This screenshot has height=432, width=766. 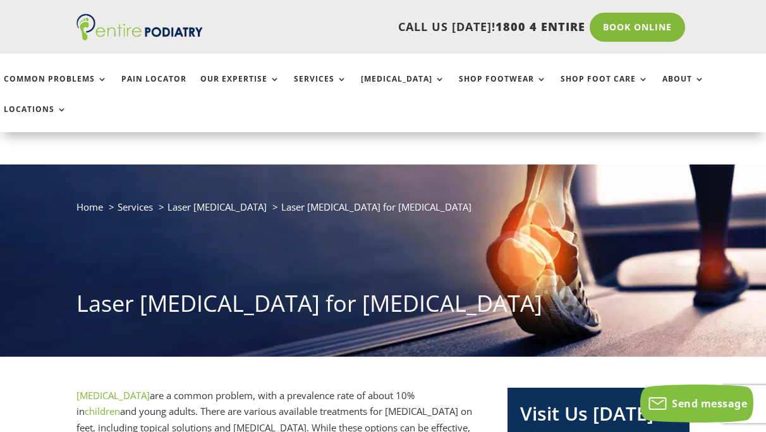 I want to click on nav: breadcrumb, so click(x=383, y=211).